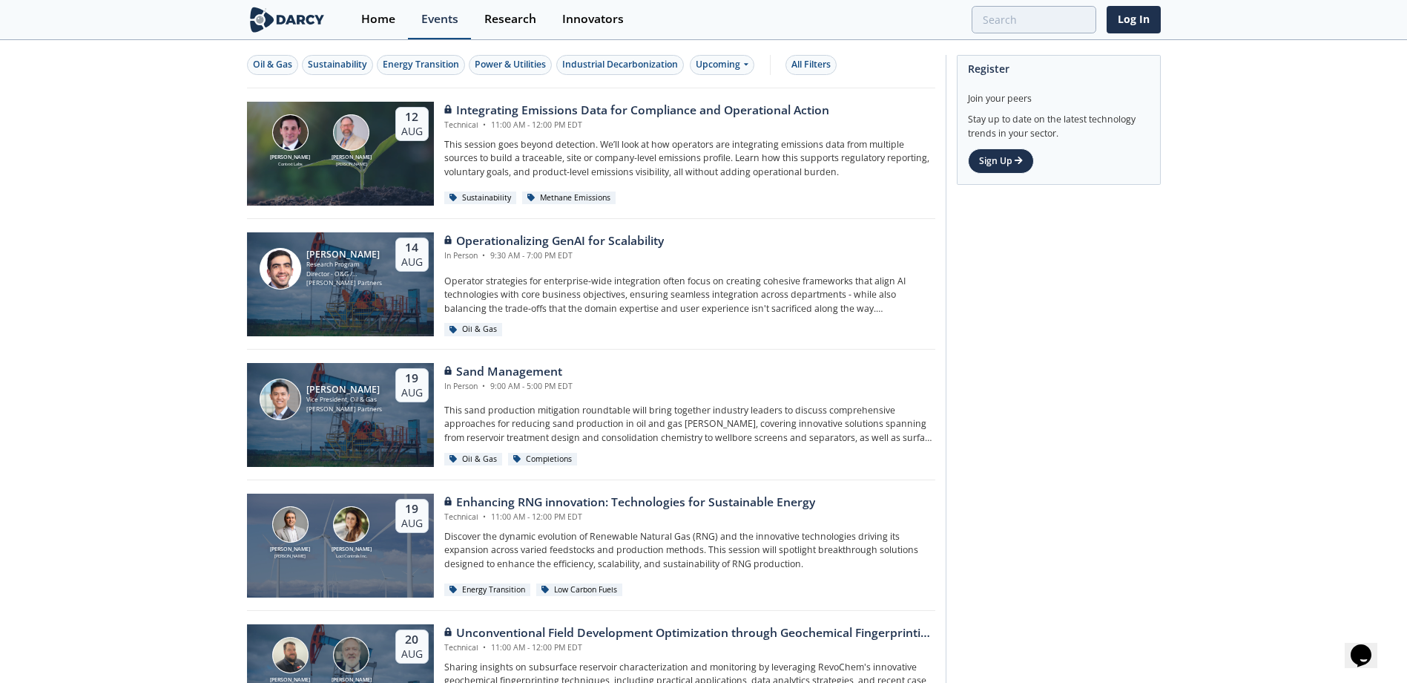  Describe the element at coordinates (272, 65) in the screenshot. I see `button: Oil & Gas` at that location.